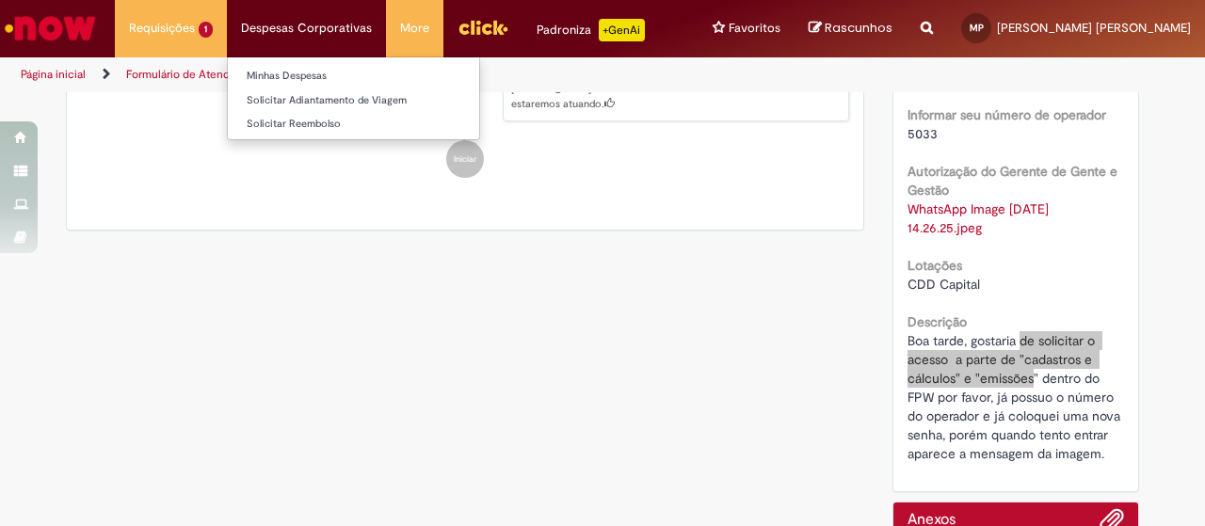  I want to click on span: Requisições, so click(162, 28).